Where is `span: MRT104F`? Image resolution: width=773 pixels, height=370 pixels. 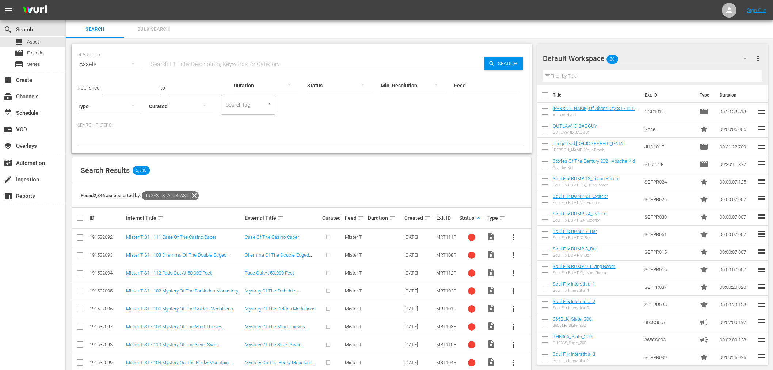
span: MRT104F is located at coordinates (446, 362).